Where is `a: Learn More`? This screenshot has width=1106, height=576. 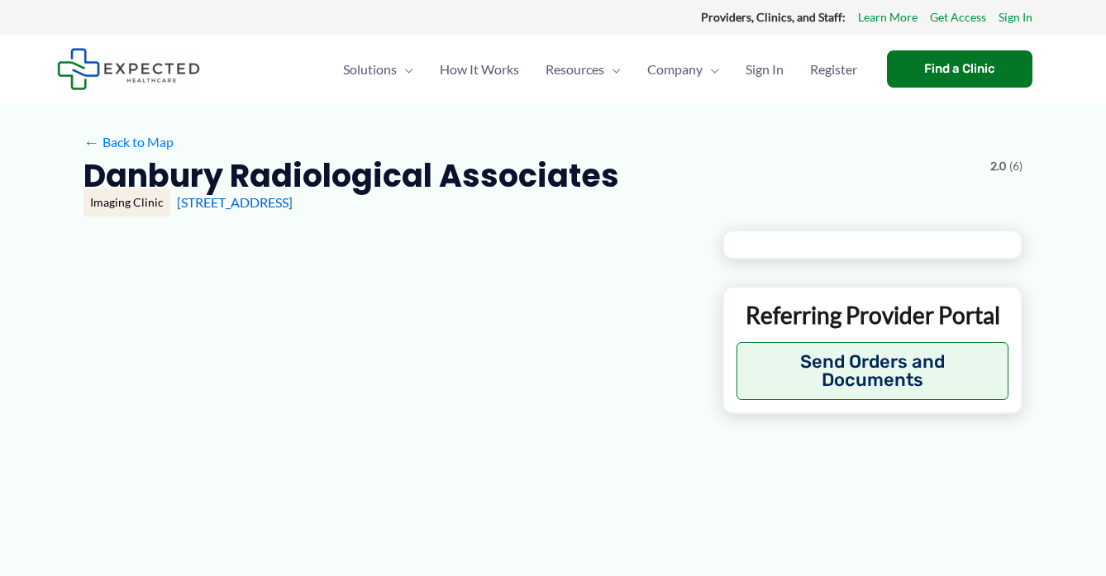
a: Learn More is located at coordinates (888, 17).